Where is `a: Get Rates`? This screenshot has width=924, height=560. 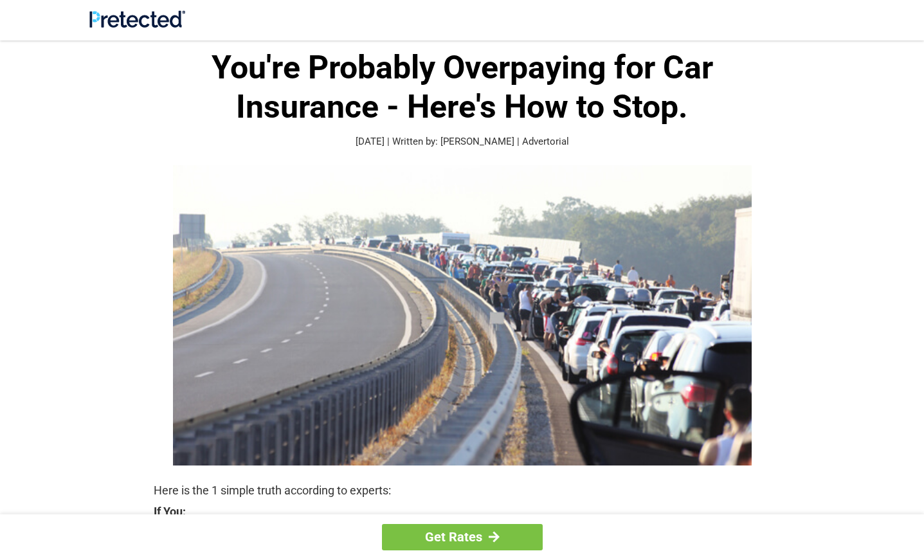
a: Get Rates is located at coordinates (462, 537).